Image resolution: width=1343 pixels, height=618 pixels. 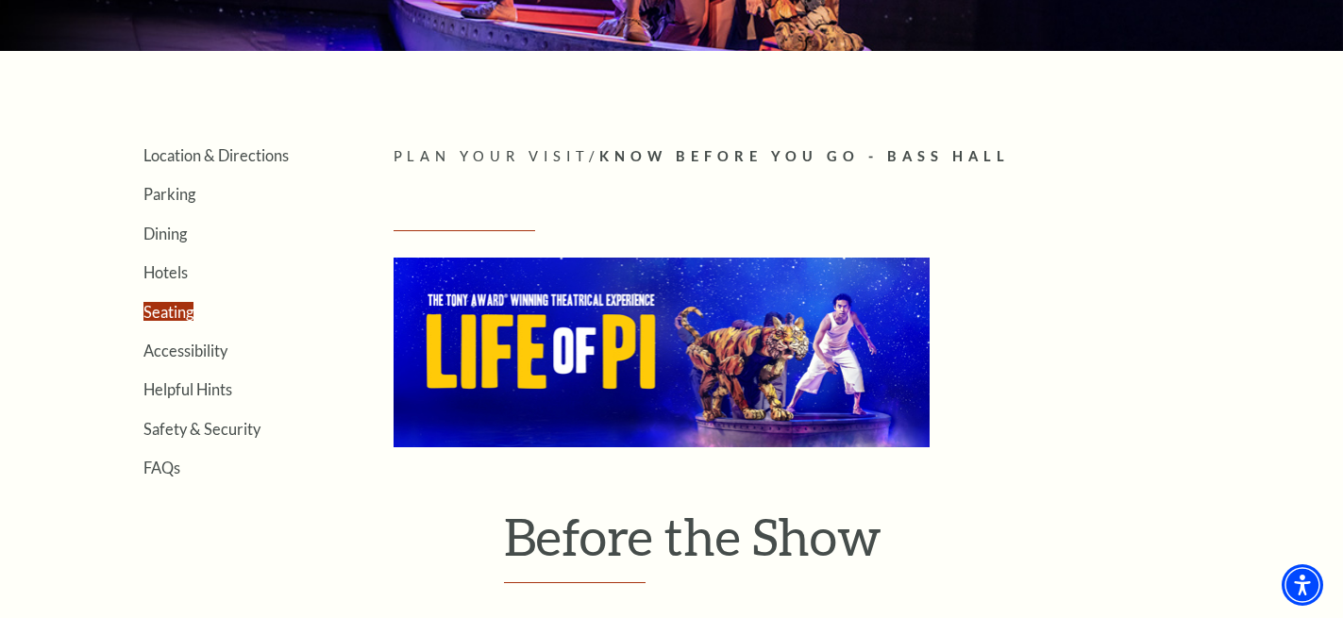 What do you see at coordinates (188, 389) in the screenshot?
I see `a: Helpful Hints` at bounding box center [188, 389].